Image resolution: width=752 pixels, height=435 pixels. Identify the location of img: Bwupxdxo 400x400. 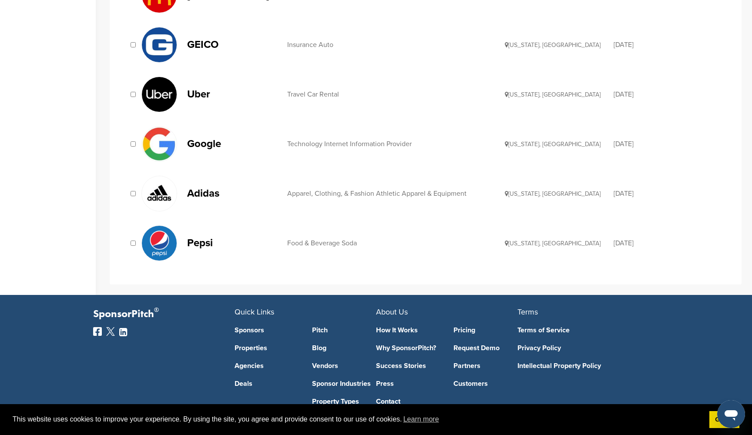
(159, 144).